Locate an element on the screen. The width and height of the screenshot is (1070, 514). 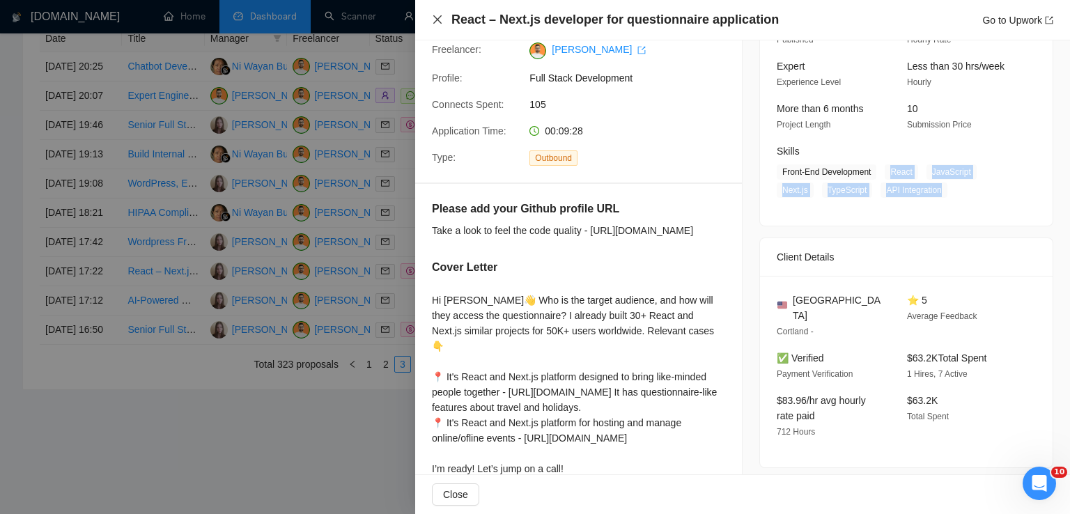
span: Hourly is located at coordinates (919, 82).